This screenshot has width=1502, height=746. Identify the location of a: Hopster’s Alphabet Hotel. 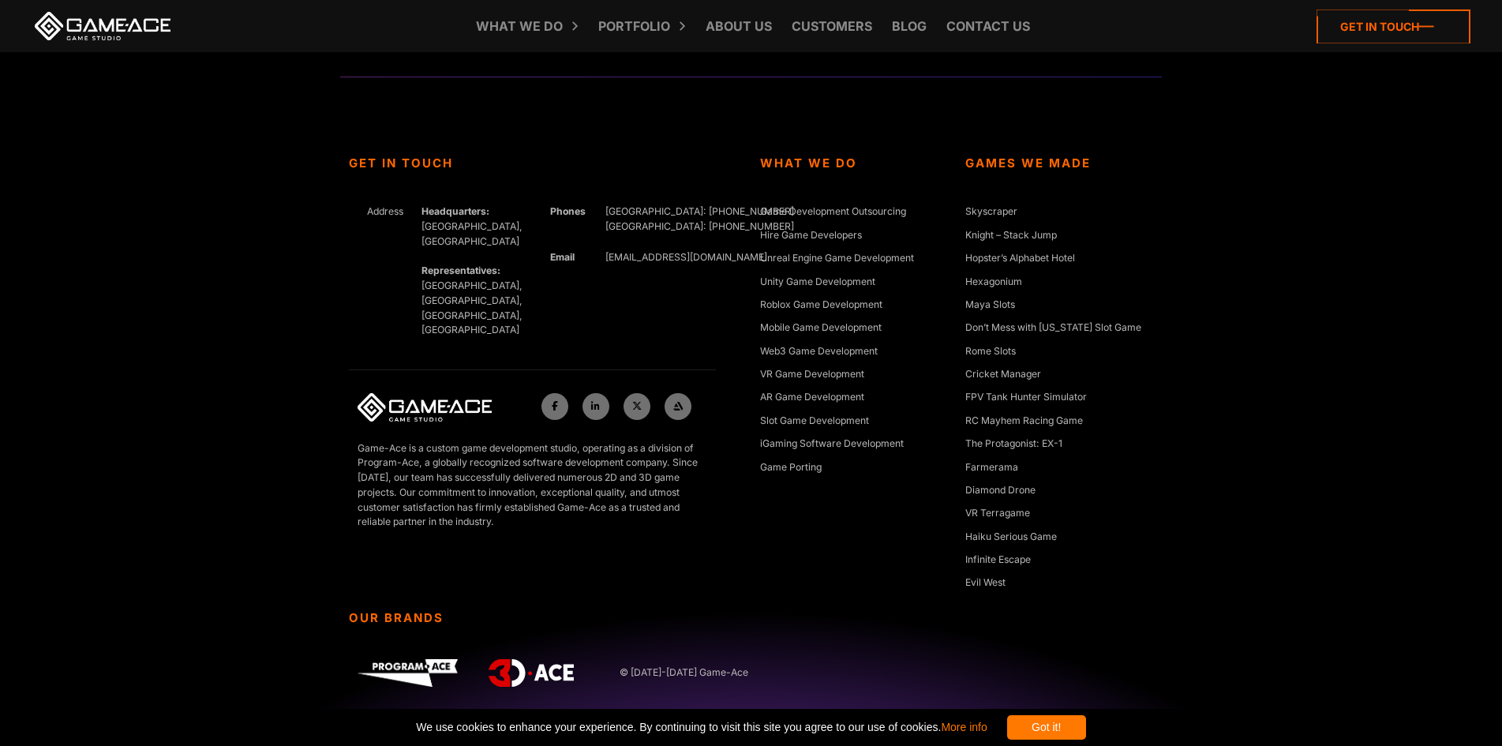
(1020, 259).